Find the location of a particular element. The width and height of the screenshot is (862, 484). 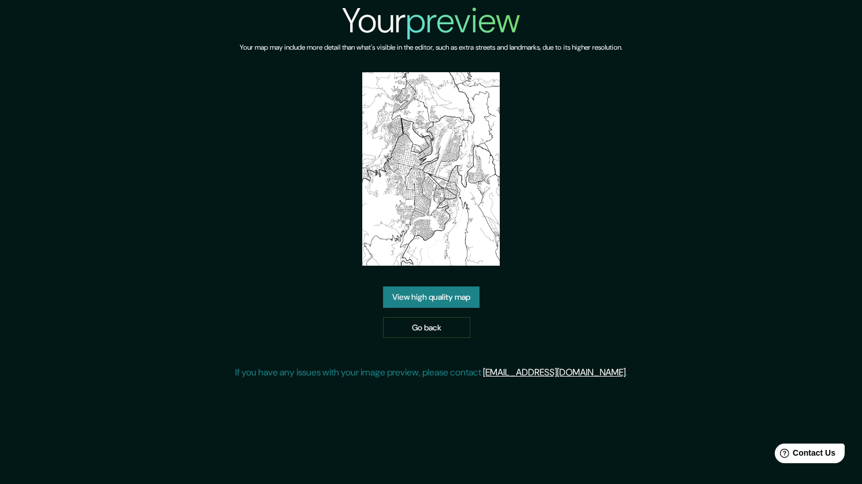

a: Go back is located at coordinates (426, 327).